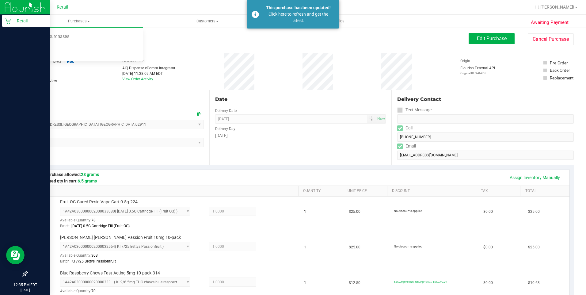 The width and height of the screenshot is (586, 295). What do you see at coordinates (549, 22) in the screenshot?
I see `span: Awaiting Payment` at bounding box center [549, 22].